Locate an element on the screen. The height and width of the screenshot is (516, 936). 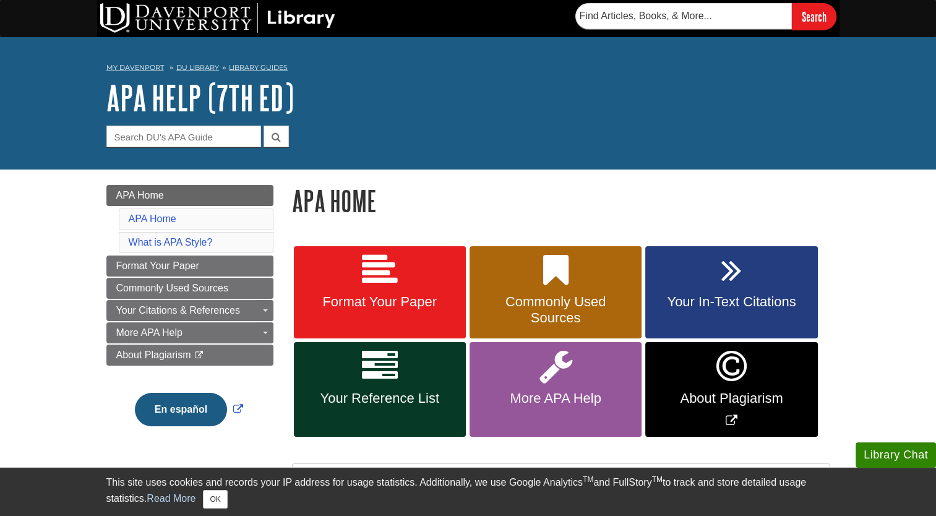
h1: APA Home is located at coordinates (561, 200).